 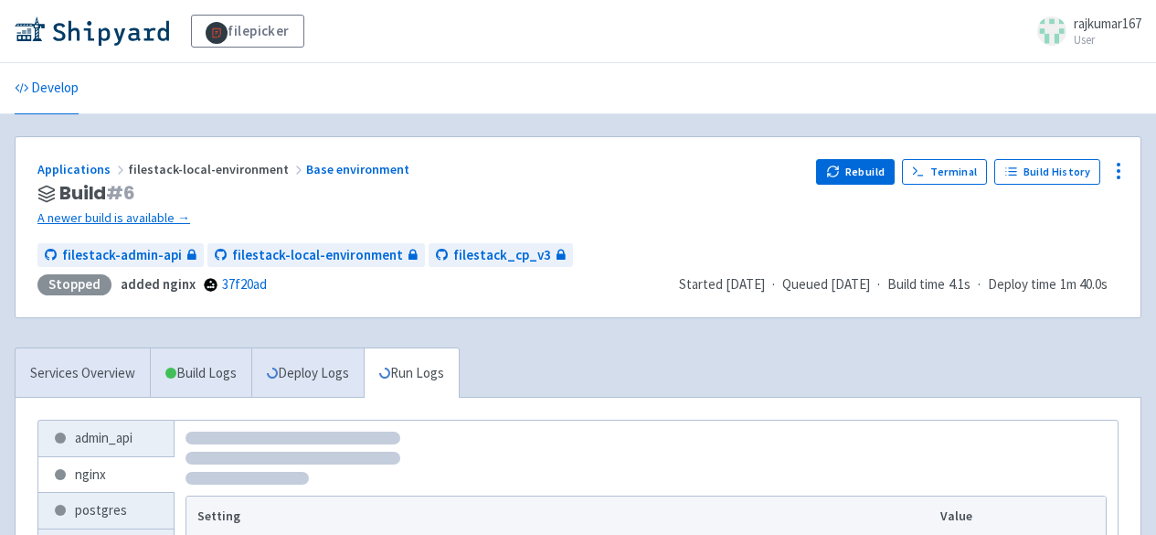 What do you see at coordinates (106, 438) in the screenshot?
I see `a: admin_api` at bounding box center [106, 438].